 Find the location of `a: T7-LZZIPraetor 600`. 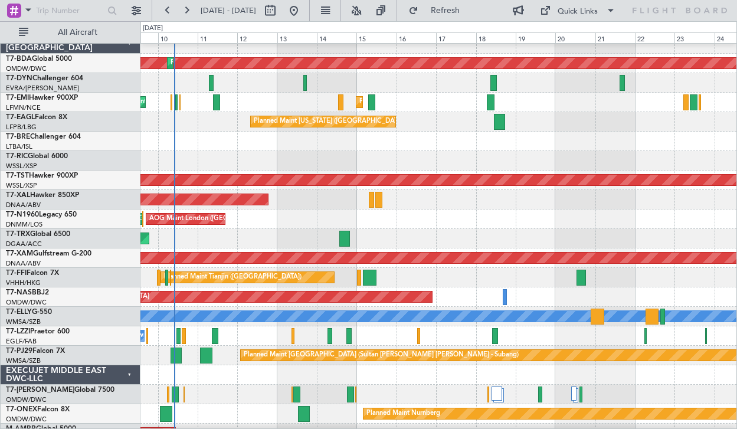

a: T7-LZZIPraetor 600 is located at coordinates (38, 331).